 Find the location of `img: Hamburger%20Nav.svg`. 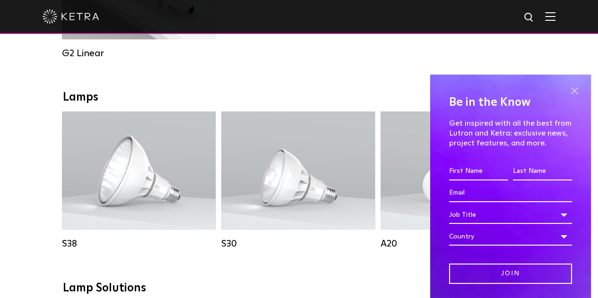

img: Hamburger%20Nav.svg is located at coordinates (550, 16).